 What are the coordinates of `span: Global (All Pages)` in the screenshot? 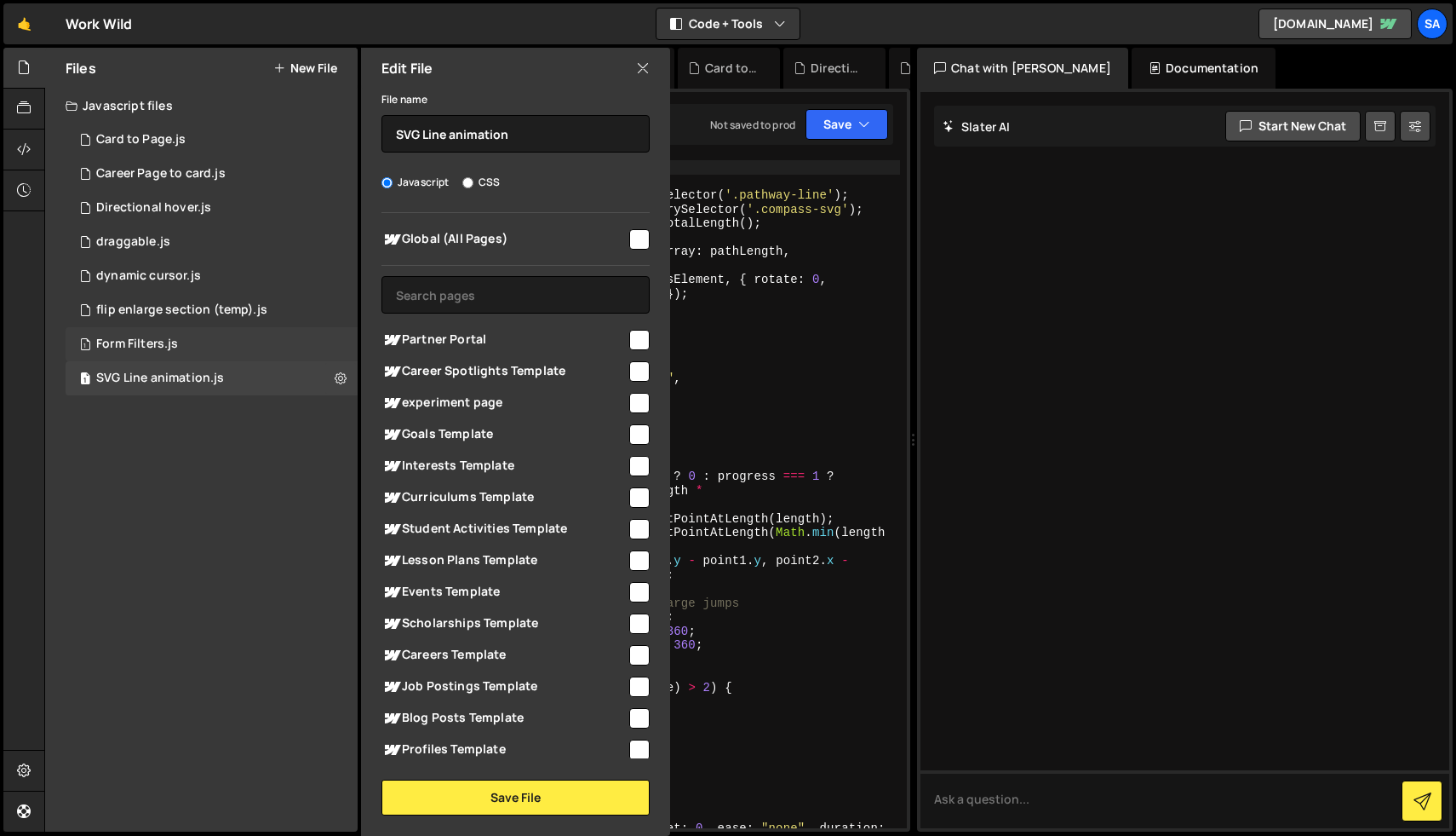 It's located at (504, 239).